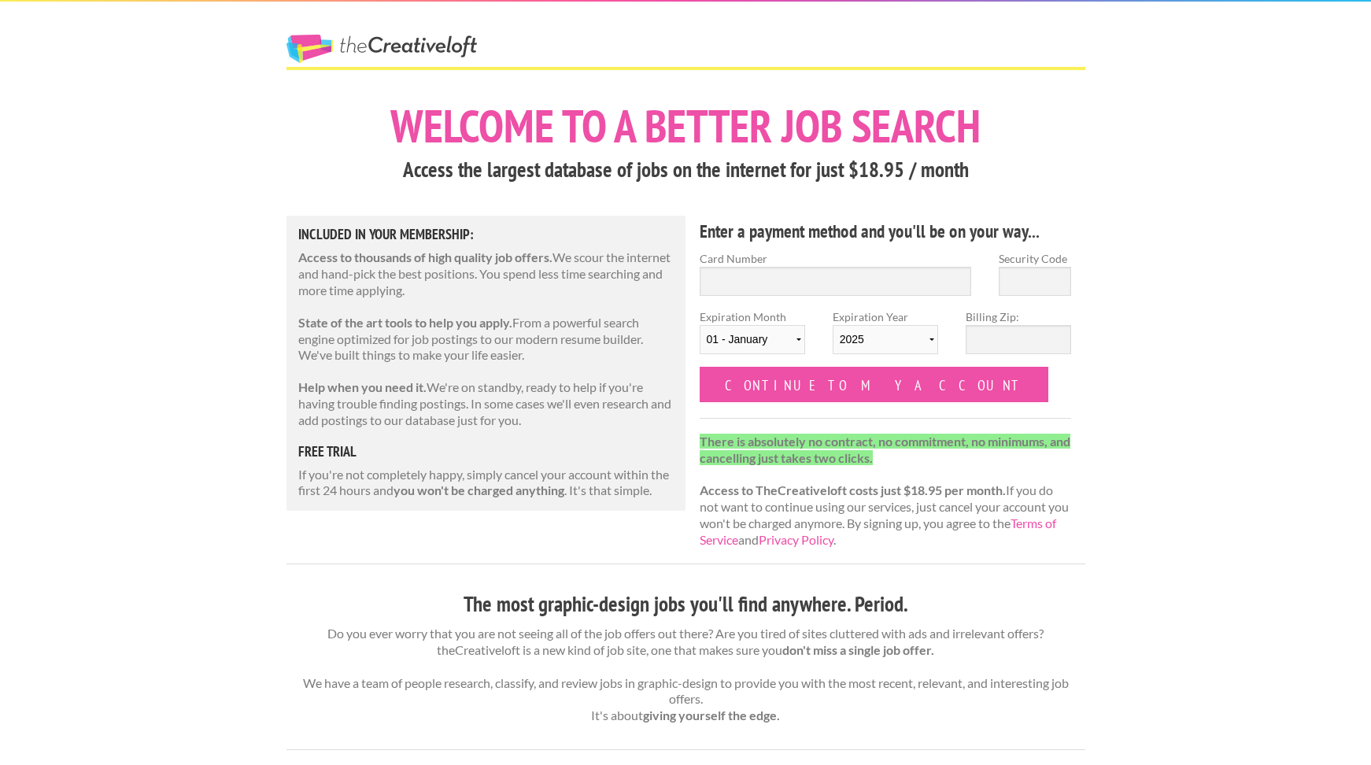 The height and width of the screenshot is (765, 1371). Describe the element at coordinates (884, 449) in the screenshot. I see `strong: There is absolutely no contract, no commitment, no minimums, and cancelling just takes two clicks.` at that location.